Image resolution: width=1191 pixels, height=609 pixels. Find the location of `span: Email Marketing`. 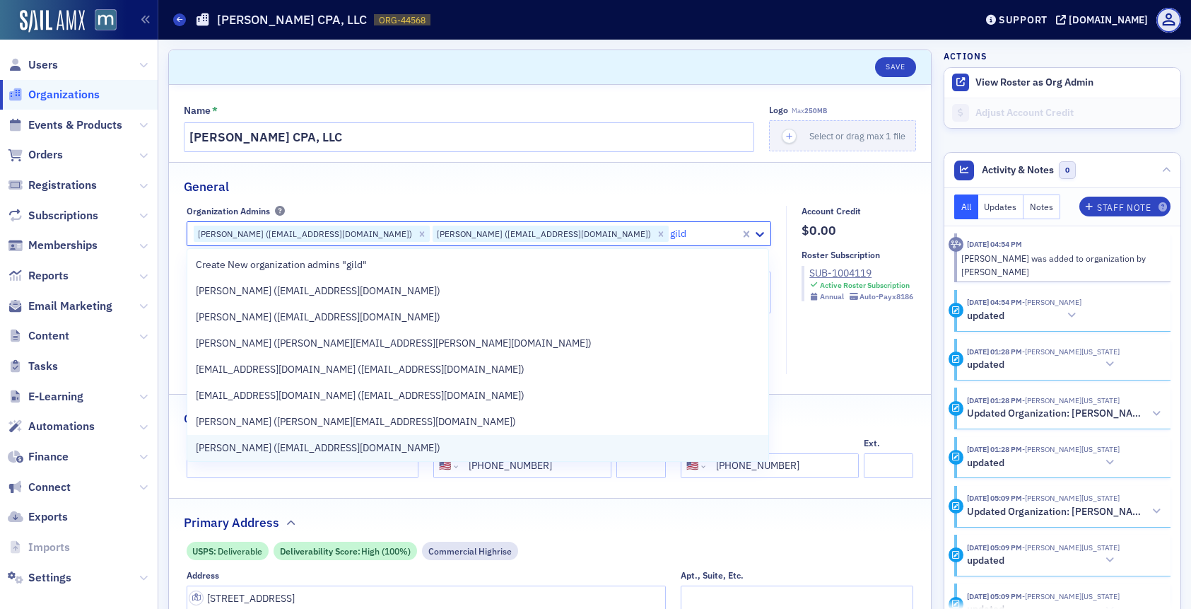

span: Email Marketing is located at coordinates (70, 306).